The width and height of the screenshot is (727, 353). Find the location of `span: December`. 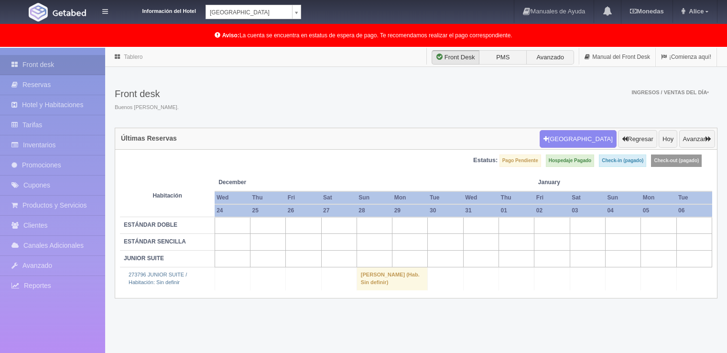

span: December is located at coordinates (250, 182).